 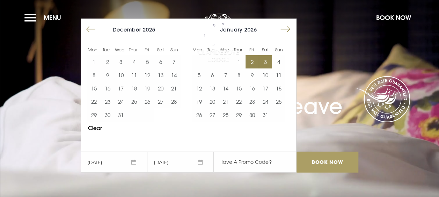 I want to click on span: Menu, so click(x=52, y=17).